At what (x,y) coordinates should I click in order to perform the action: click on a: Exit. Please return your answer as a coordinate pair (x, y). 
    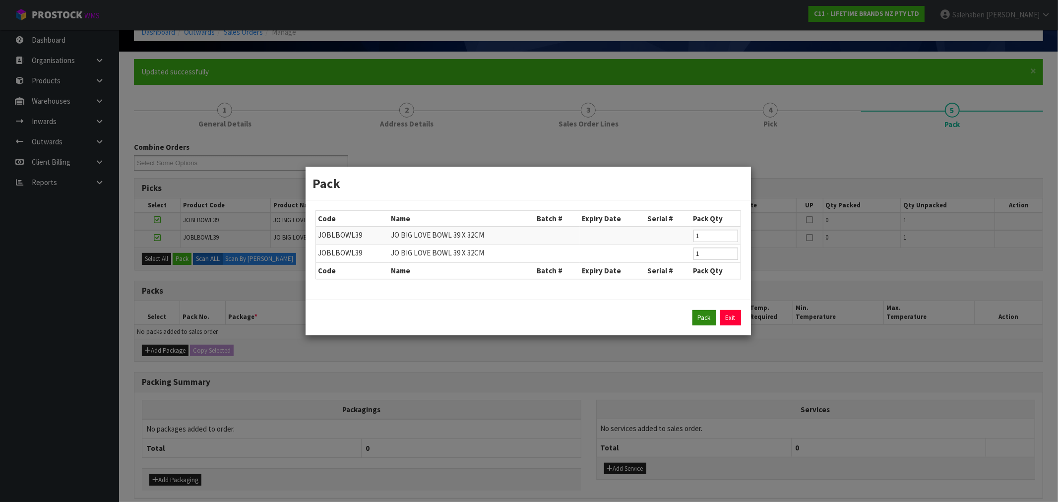
    Looking at the image, I should click on (731, 318).